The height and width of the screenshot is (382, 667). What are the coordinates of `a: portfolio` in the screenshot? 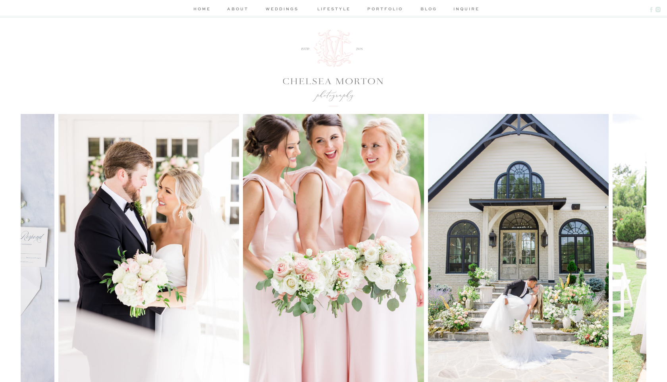 It's located at (385, 10).